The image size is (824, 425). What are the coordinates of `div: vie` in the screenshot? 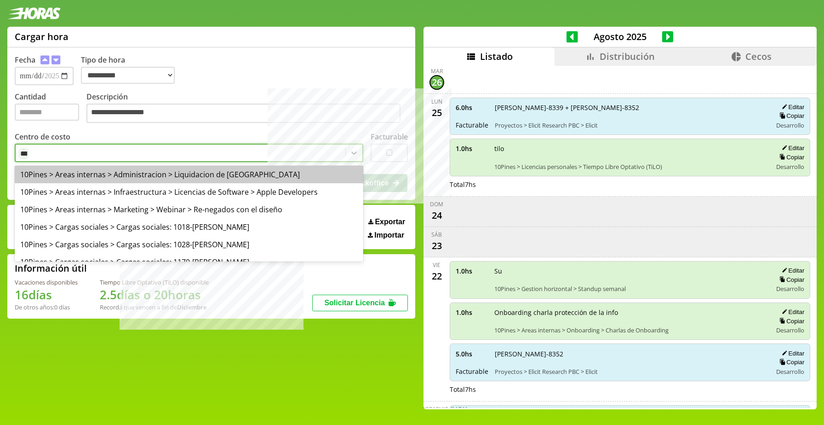 It's located at (437, 265).